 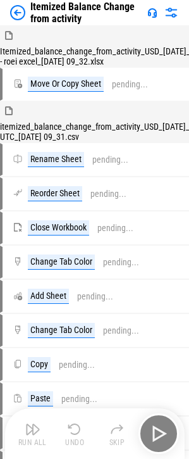 I want to click on div: Itemized Balance Change from activity, so click(x=86, y=13).